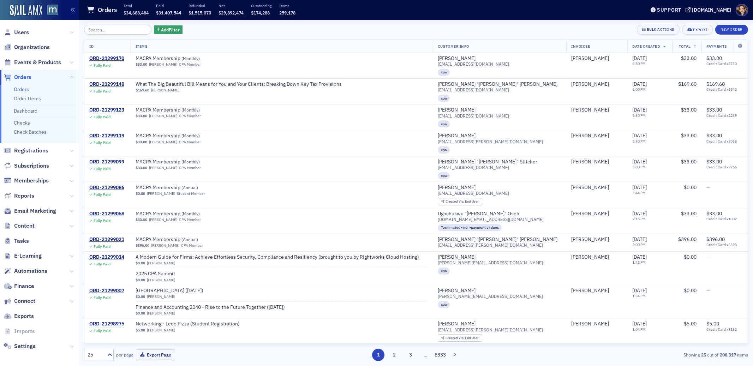 This screenshot has height=366, width=753. I want to click on span: Tasks, so click(22, 241).